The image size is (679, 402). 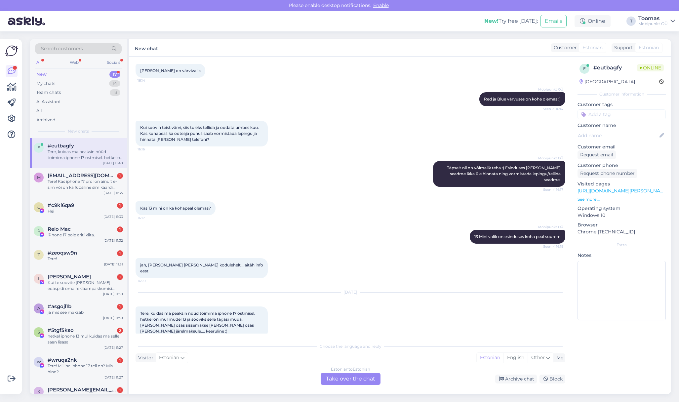 What do you see at coordinates (39, 308) in the screenshot?
I see `span: a` at bounding box center [39, 308].